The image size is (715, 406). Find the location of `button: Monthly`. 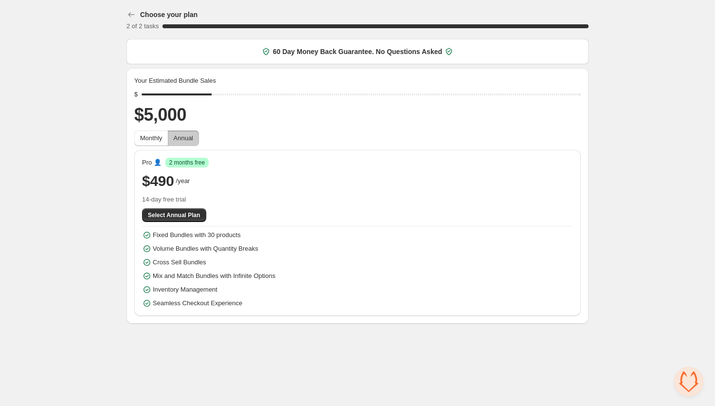

button: Monthly is located at coordinates (151, 138).